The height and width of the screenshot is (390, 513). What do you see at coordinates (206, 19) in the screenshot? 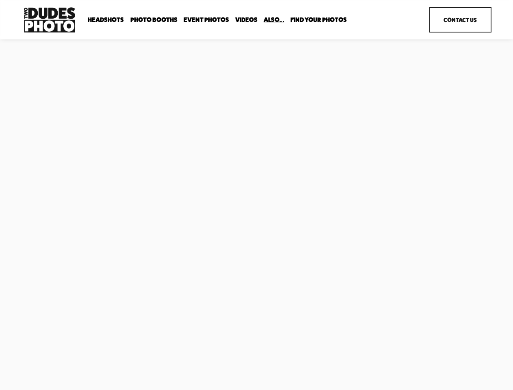
I see `a: Event Photos` at bounding box center [206, 19].